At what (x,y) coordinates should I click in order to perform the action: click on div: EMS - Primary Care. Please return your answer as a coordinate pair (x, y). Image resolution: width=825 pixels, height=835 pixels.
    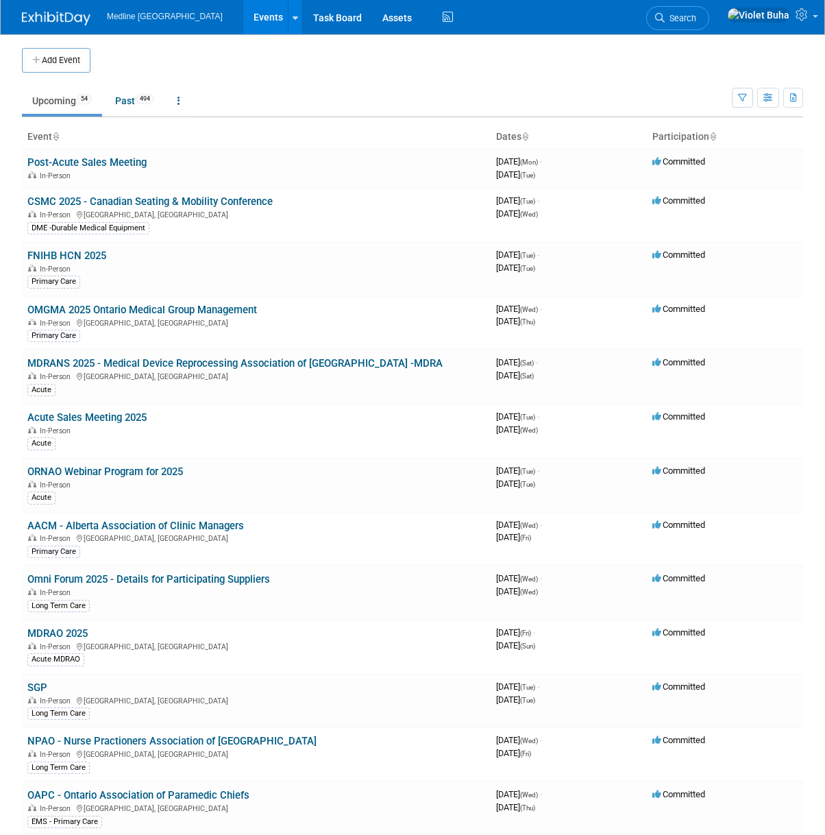
    Looking at the image, I should click on (64, 821).